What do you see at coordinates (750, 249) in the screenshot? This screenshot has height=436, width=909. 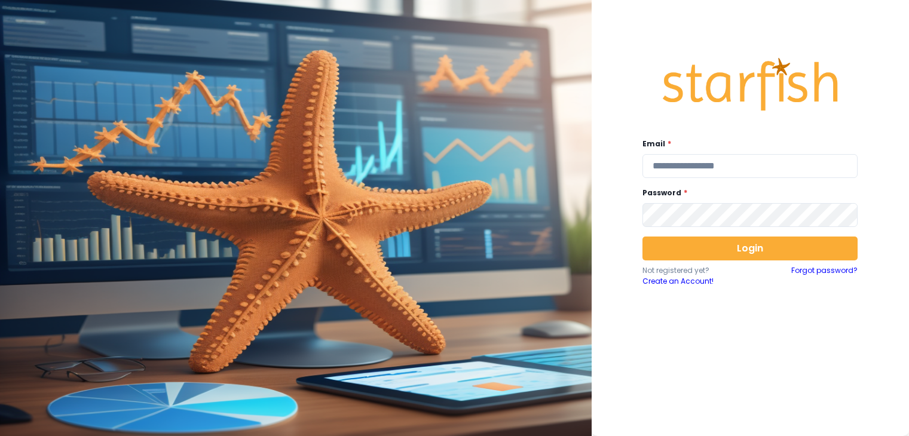 I see `button: Login` at bounding box center [750, 249].